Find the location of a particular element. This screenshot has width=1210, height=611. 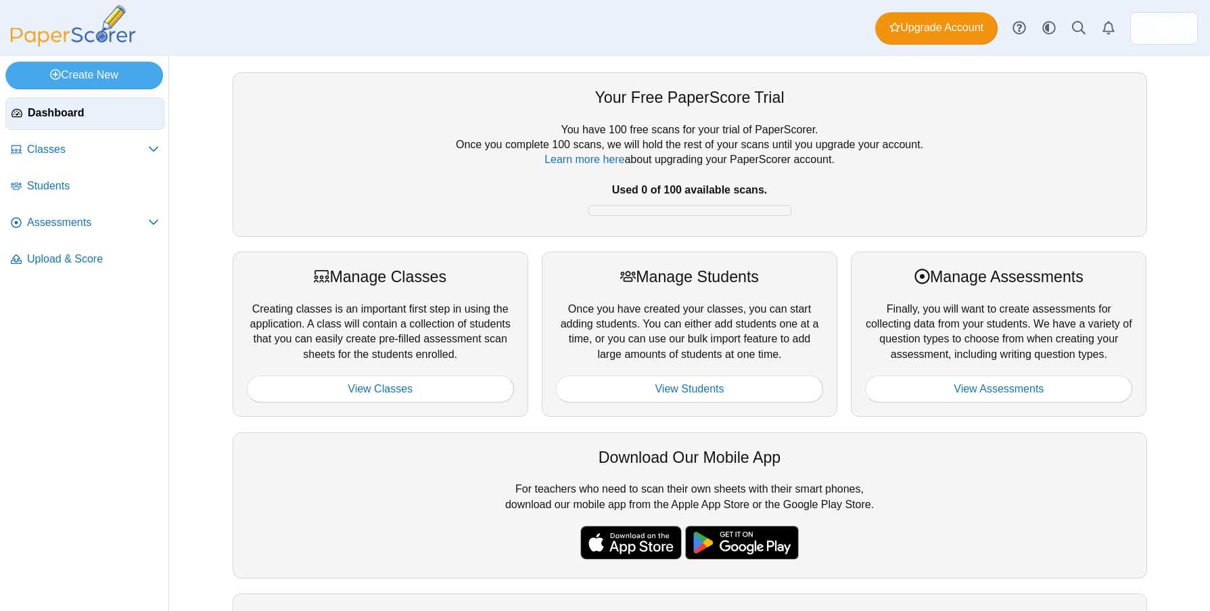

div: You have 100 free scans for your trial of PaperScorer. Once you complete 100 scans, we will hold ... is located at coordinates (690, 172).